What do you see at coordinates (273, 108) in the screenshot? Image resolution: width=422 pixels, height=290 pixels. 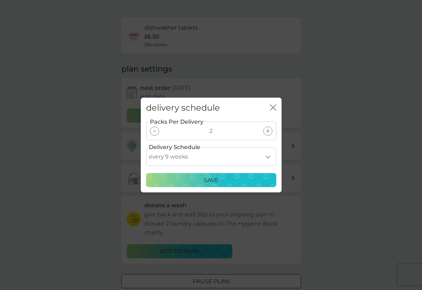 I see `button: close` at bounding box center [273, 108].